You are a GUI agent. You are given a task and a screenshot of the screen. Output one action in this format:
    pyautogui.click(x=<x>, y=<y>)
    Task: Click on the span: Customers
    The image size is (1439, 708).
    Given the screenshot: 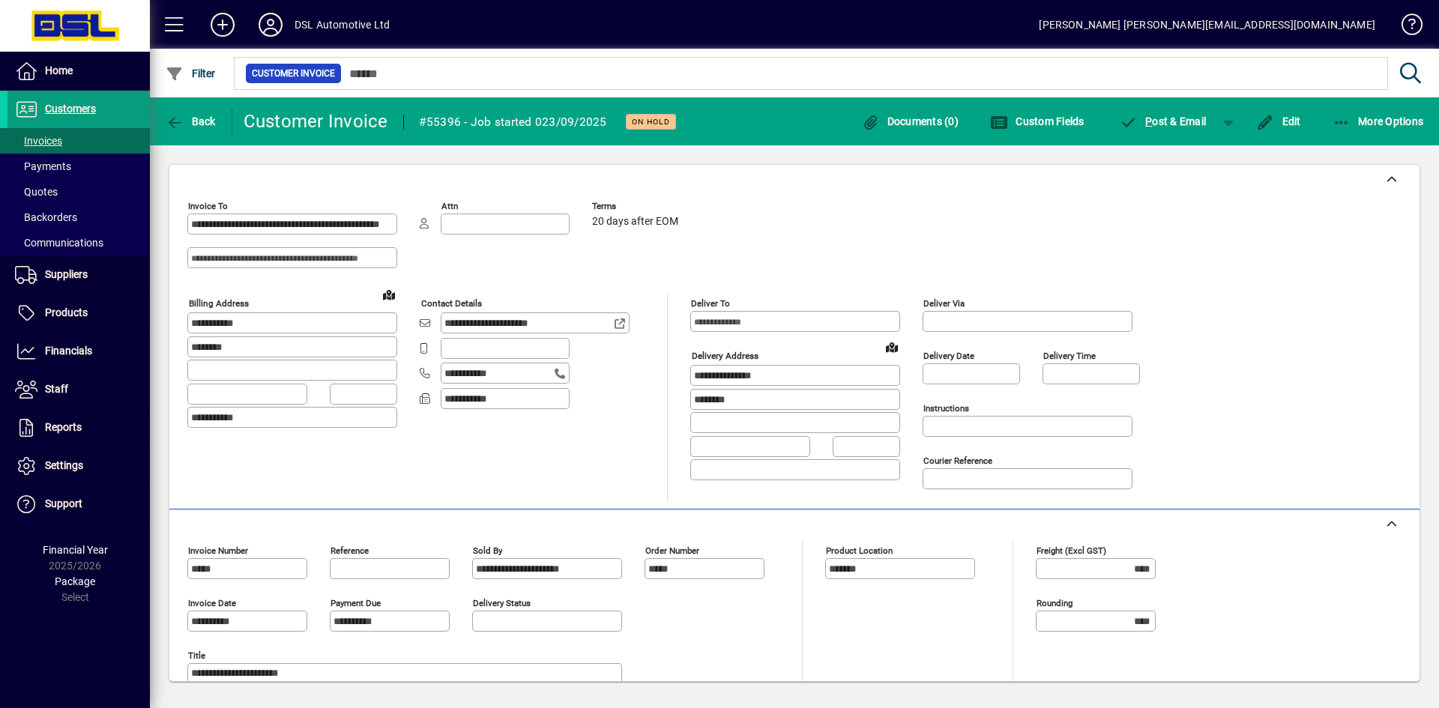 What is the action you would take?
    pyautogui.click(x=70, y=109)
    